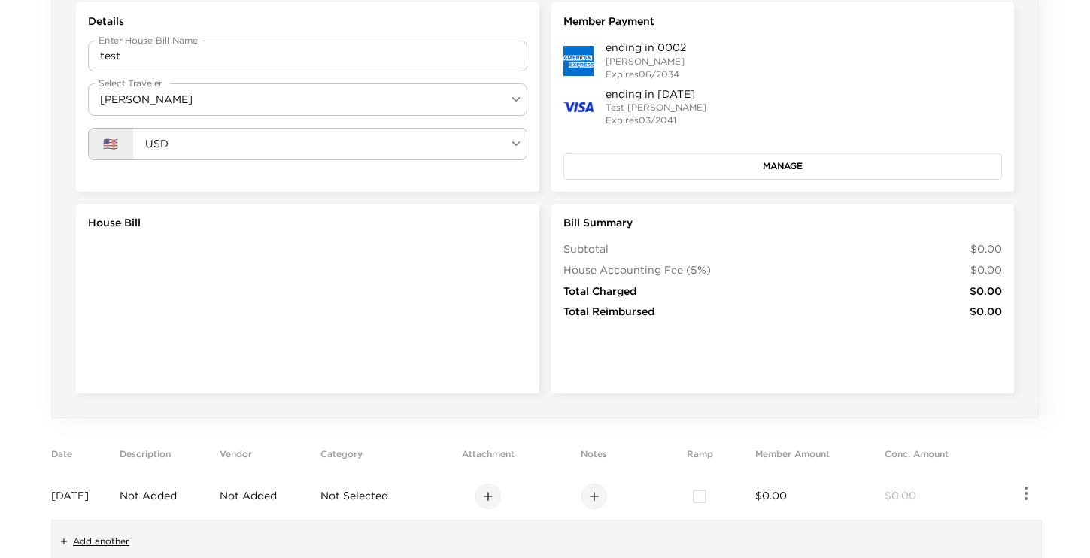 This screenshot has height=558, width=1090. What do you see at coordinates (82, 460) in the screenshot?
I see `th: Date` at bounding box center [82, 460].